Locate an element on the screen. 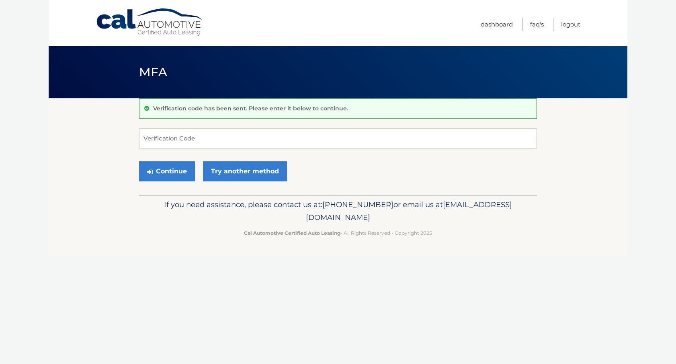 This screenshot has height=364, width=676. button: Continue is located at coordinates (167, 172).